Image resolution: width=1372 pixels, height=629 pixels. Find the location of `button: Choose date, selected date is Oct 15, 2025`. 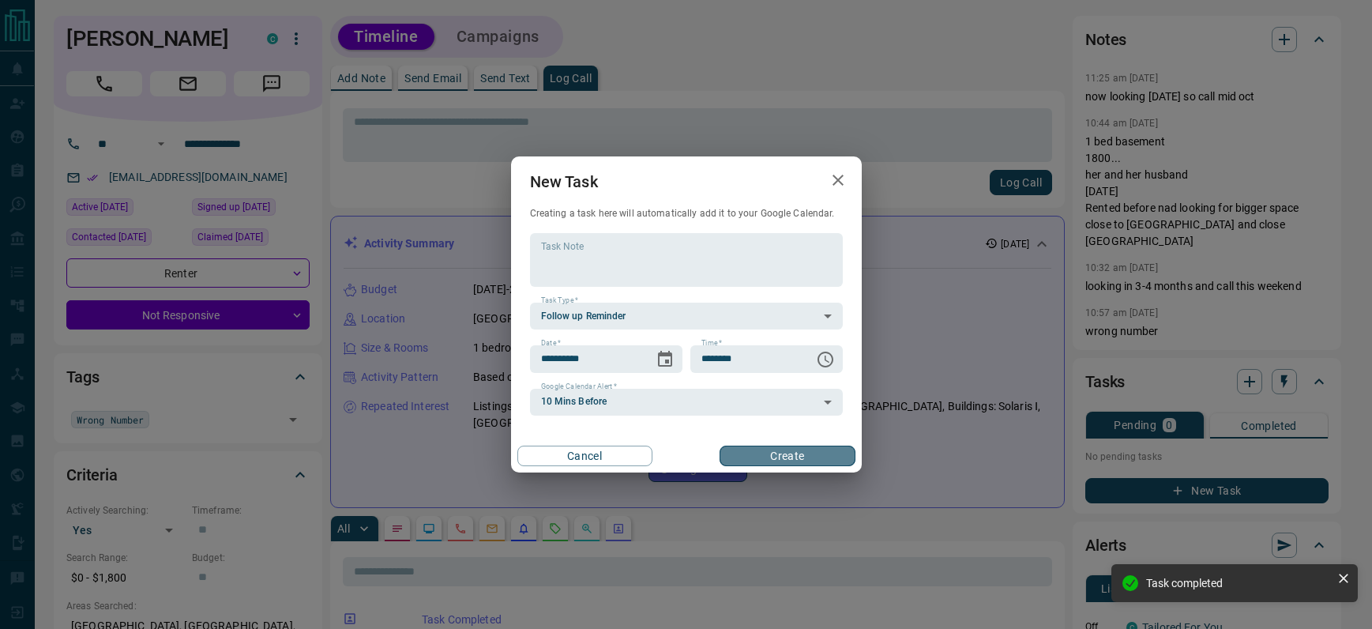

button: Choose date, selected date is Oct 15, 2025 is located at coordinates (665, 359).